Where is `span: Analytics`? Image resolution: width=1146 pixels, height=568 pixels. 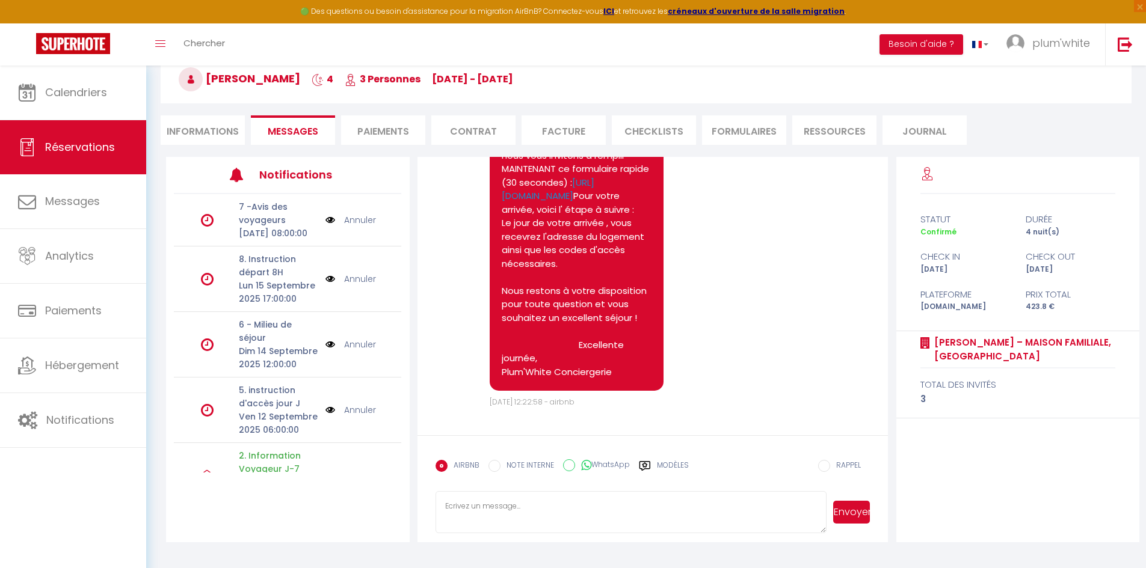 span: Analytics is located at coordinates (69, 256).